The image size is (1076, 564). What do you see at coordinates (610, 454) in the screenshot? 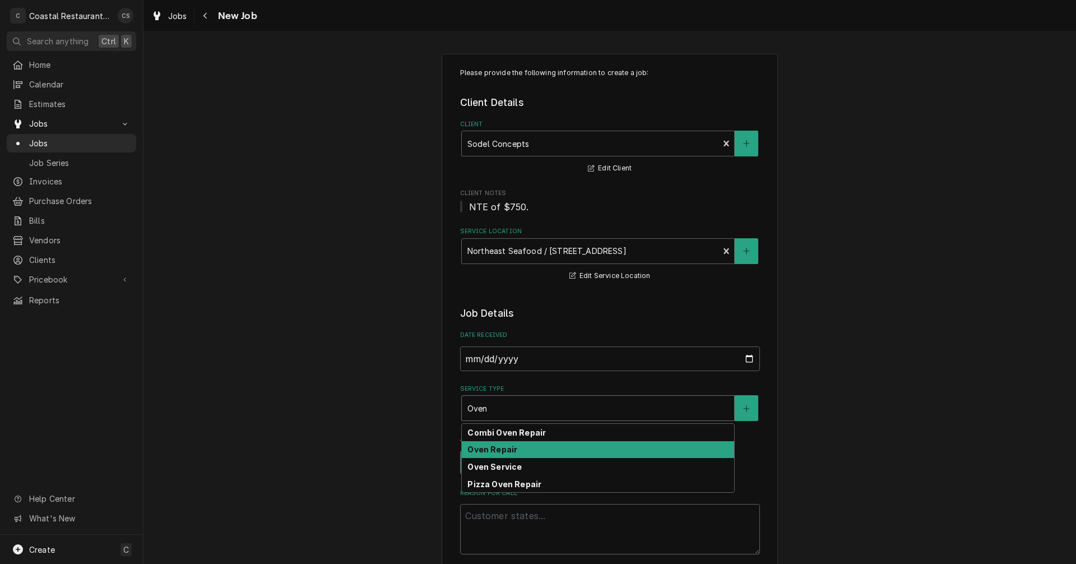
I see `div: Job Type` at bounding box center [610, 454].